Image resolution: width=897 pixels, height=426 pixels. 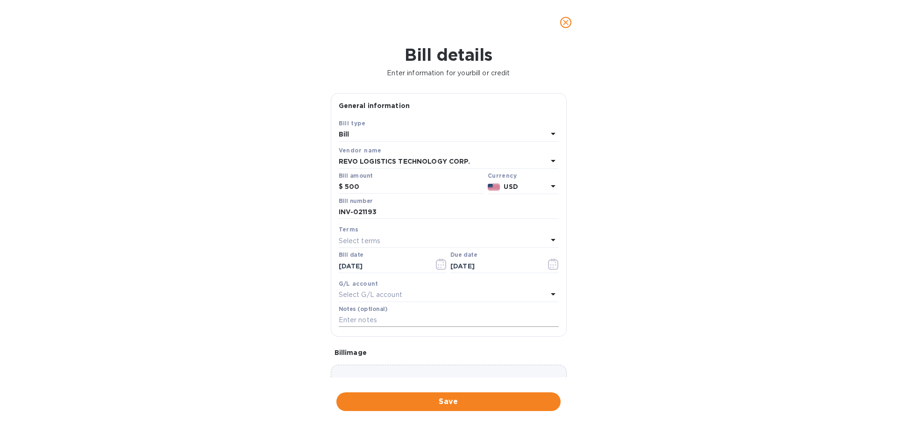 What do you see at coordinates (374, 106) in the screenshot?
I see `b: General information` at bounding box center [374, 106].